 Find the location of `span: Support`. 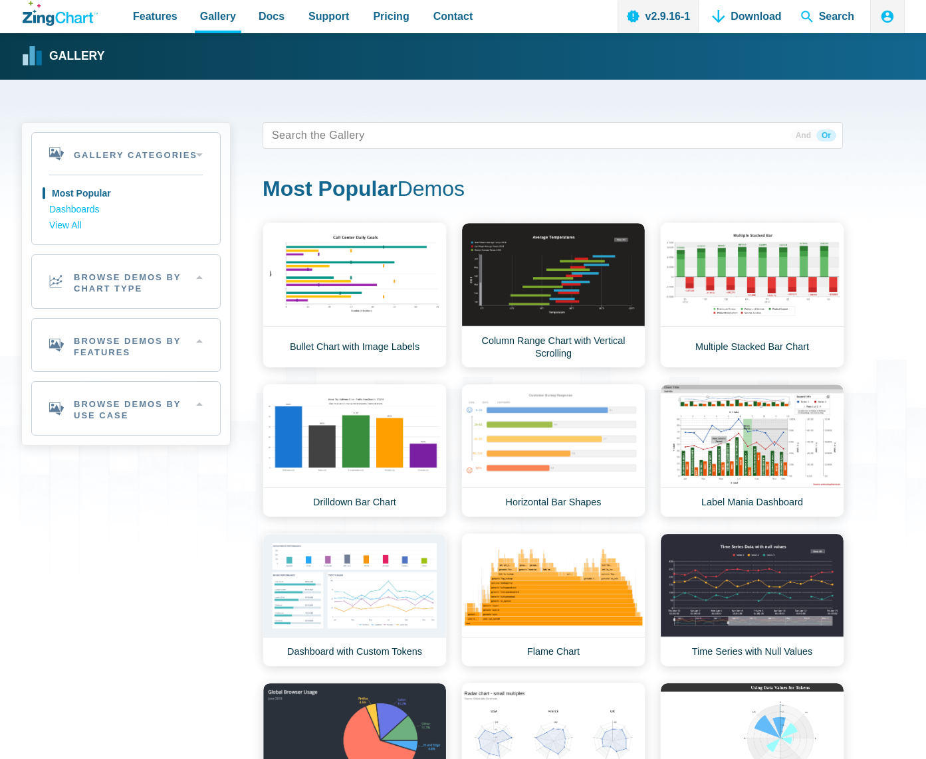

span: Support is located at coordinates (328, 16).